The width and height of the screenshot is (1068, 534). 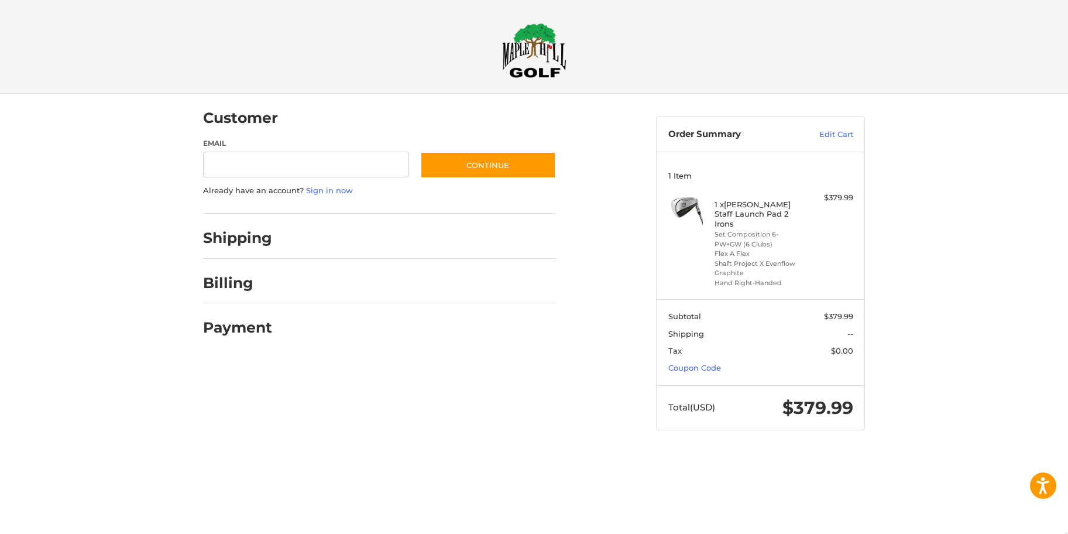 I want to click on h3: 1 Item, so click(x=761, y=176).